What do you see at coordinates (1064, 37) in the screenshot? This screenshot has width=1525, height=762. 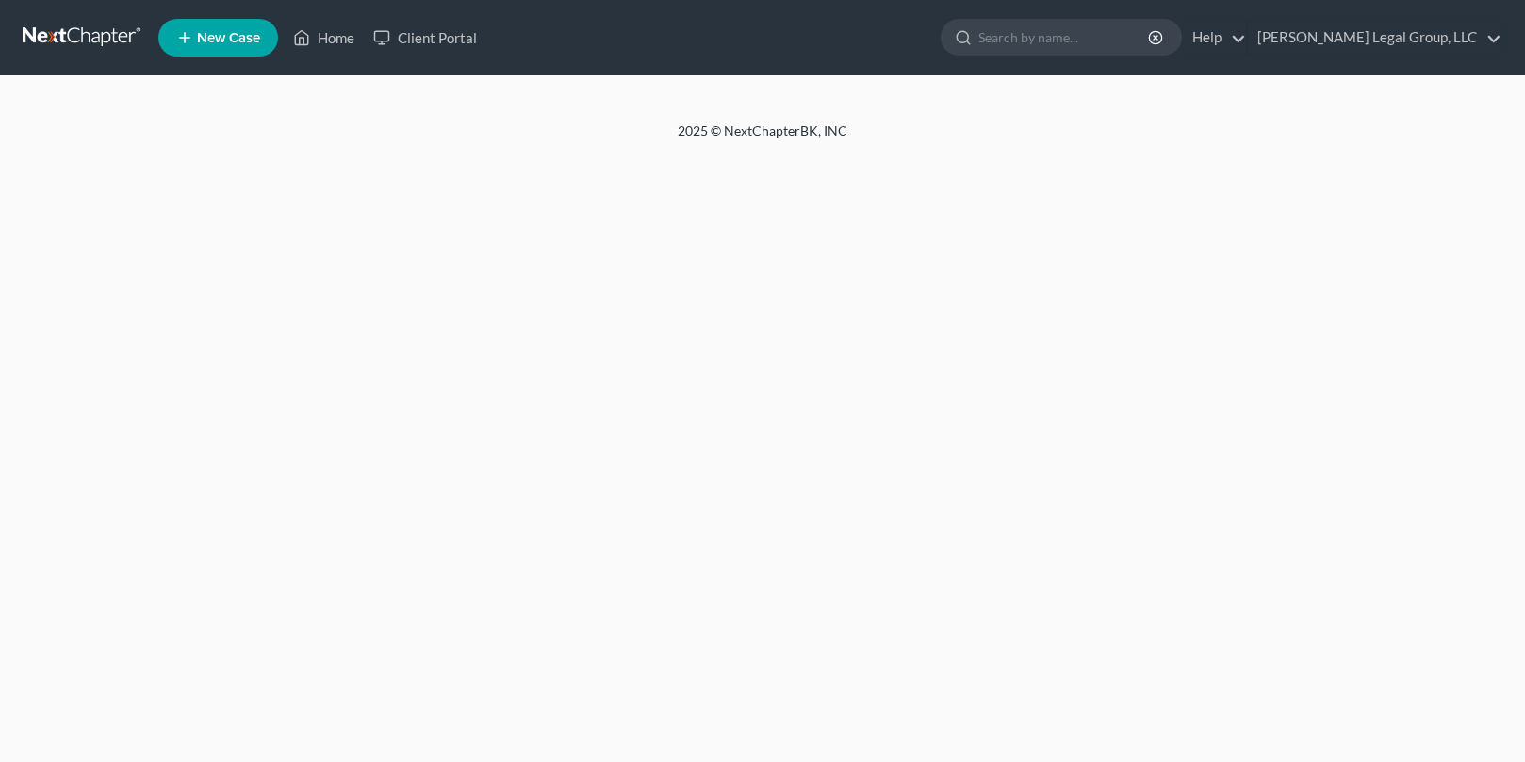 I see `input: Search by name...` at bounding box center [1064, 37].